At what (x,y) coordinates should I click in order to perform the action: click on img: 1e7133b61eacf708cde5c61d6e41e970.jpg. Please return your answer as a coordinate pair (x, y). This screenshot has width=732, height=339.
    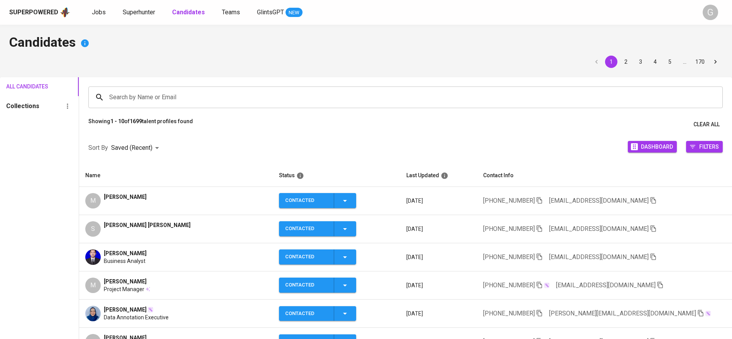
    Looking at the image, I should click on (93, 313).